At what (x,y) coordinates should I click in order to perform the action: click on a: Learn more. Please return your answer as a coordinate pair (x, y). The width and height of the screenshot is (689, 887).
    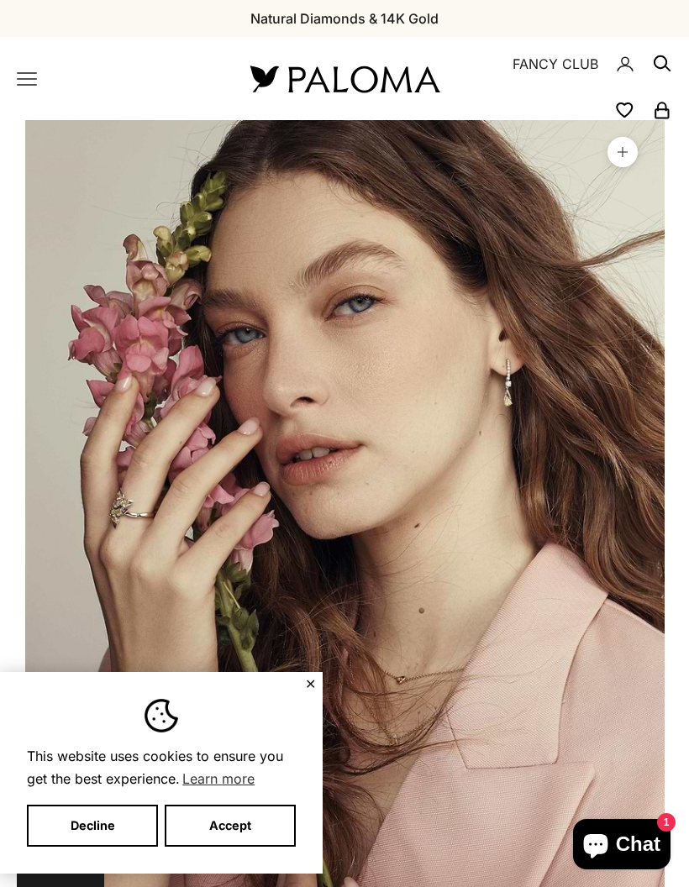
    Looking at the image, I should click on (218, 779).